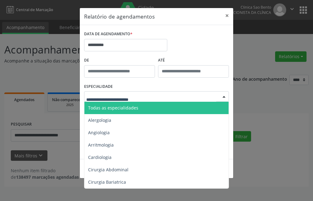 This screenshot has height=201, width=313. Describe the element at coordinates (108, 169) in the screenshot. I see `span: Cirurgia Abdominal` at that location.